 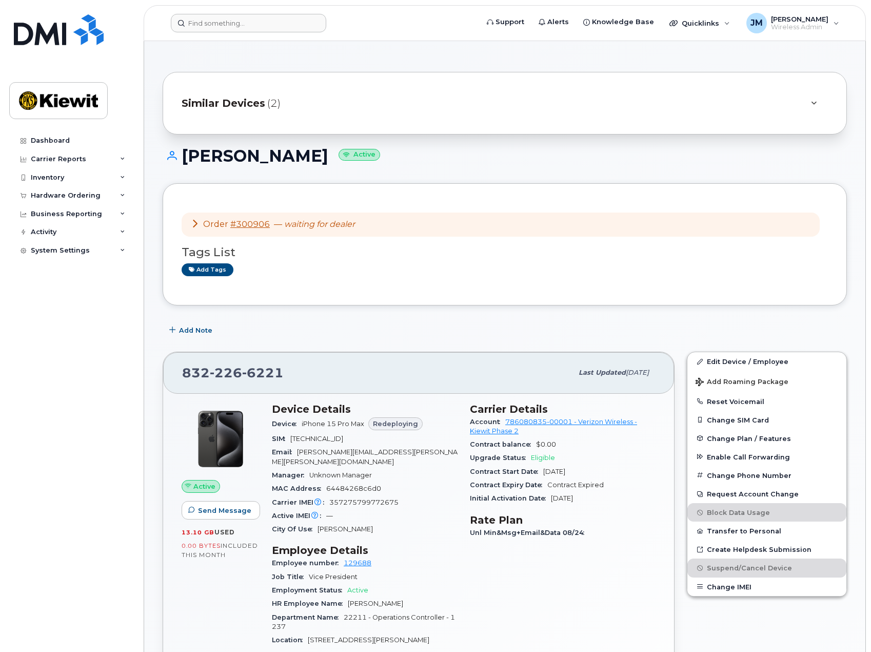 I want to click on span: Unl Min&Msg+Email&Data 08/24, so click(x=530, y=532).